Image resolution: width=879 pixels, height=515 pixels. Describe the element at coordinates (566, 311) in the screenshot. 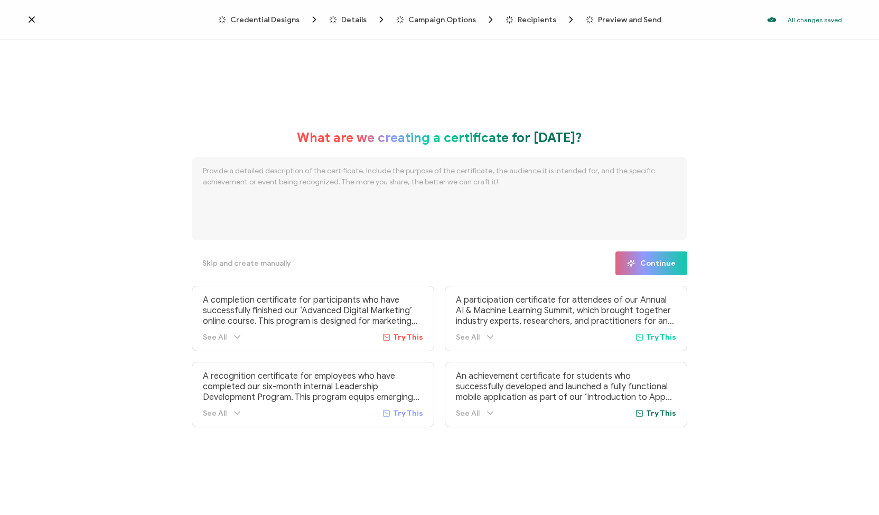

I see `p: A participation certificate for attendees of our Annual AI & Machine Learning Summit, which broug...` at that location.